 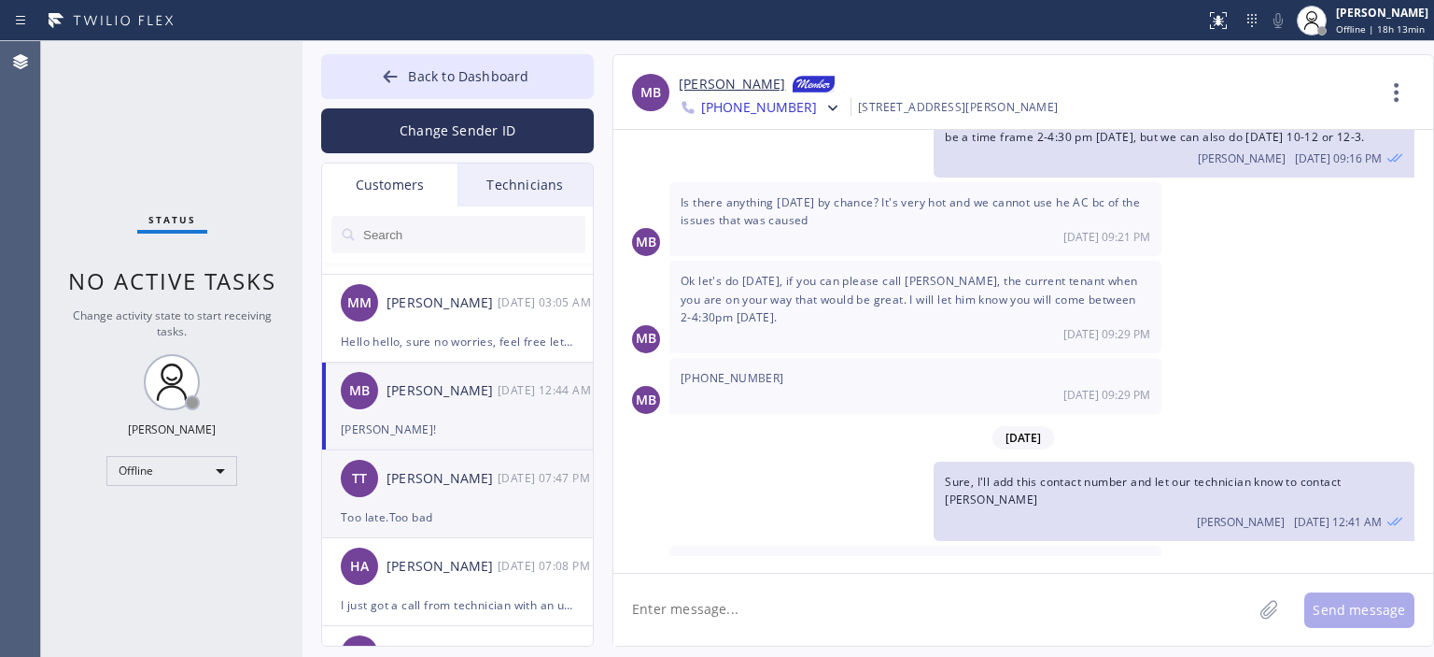 I want to click on span: No active tasks, so click(x=172, y=280).